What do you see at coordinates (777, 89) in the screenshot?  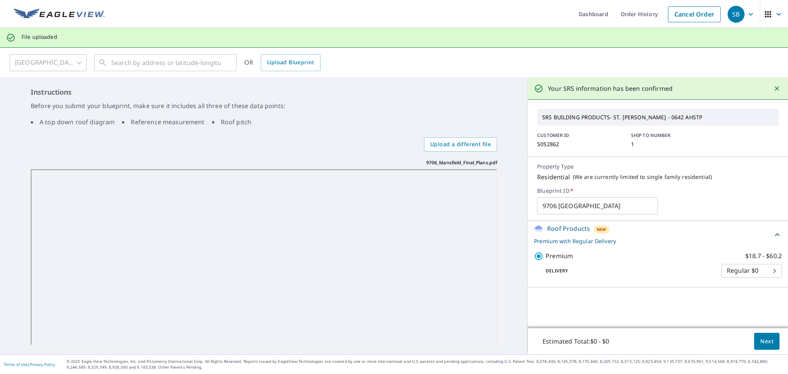 I see `button: Close` at bounding box center [777, 89].